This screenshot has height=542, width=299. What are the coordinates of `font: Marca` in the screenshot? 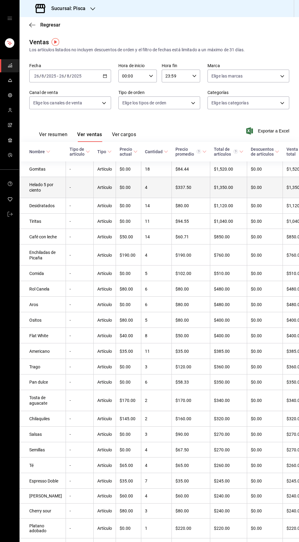 It's located at (213, 66).